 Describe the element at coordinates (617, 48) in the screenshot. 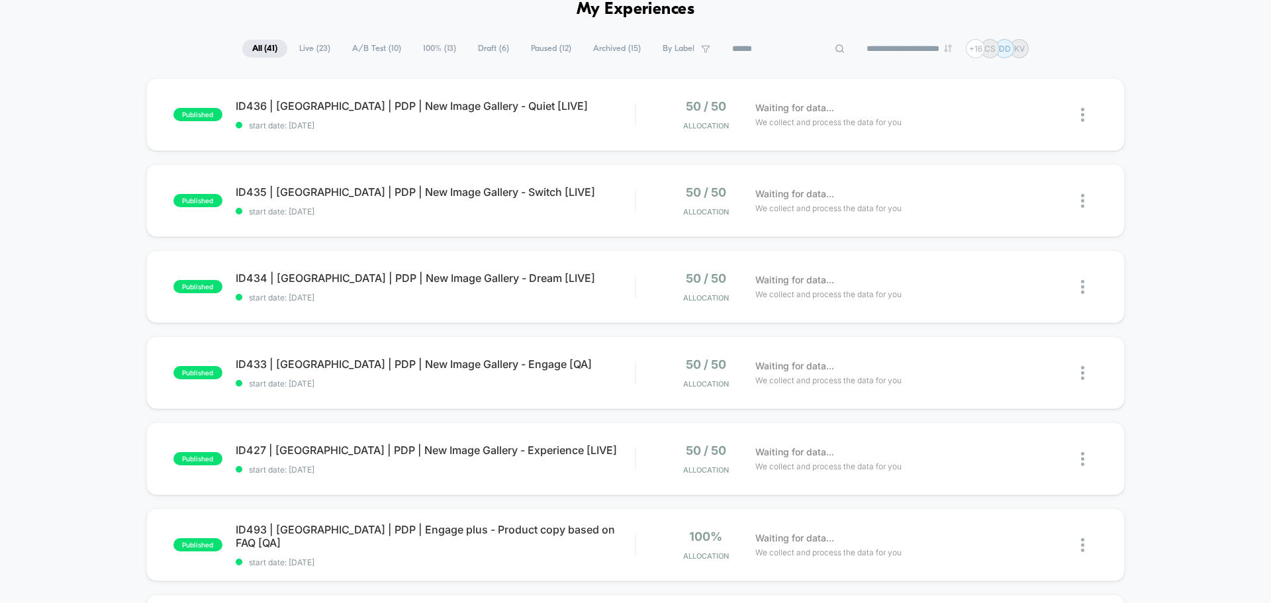

I see `span: Archived ( 15 )` at that location.